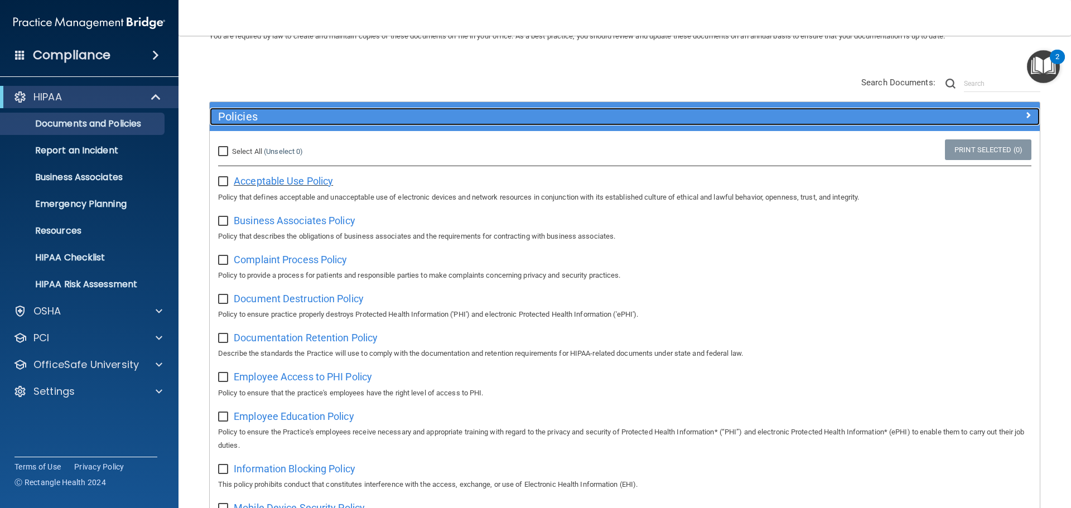 The width and height of the screenshot is (1071, 508). I want to click on p: Business Associates, so click(83, 177).